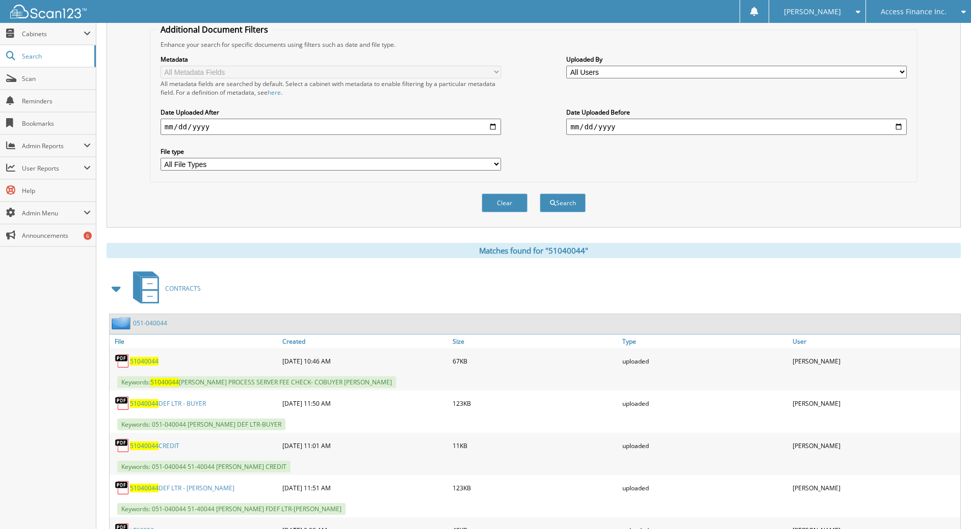  What do you see at coordinates (365, 341) in the screenshot?
I see `a: Created` at bounding box center [365, 341].